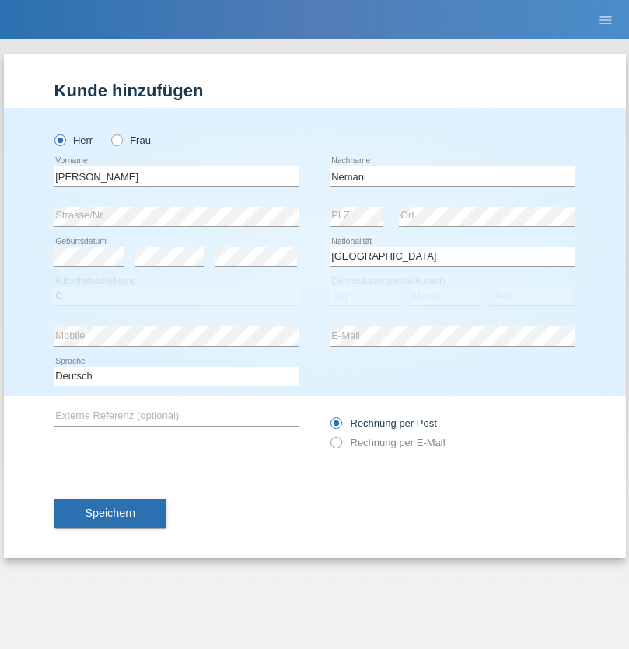  What do you see at coordinates (335, 446) in the screenshot?
I see `input: Rechnung per E-Mail` at bounding box center [335, 446].